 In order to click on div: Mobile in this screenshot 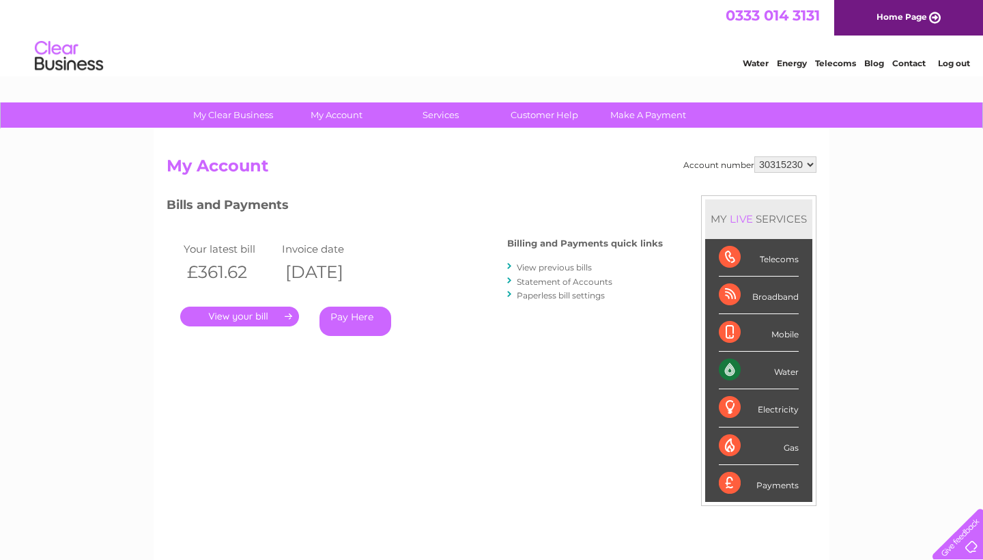, I will do `click(758, 332)`.